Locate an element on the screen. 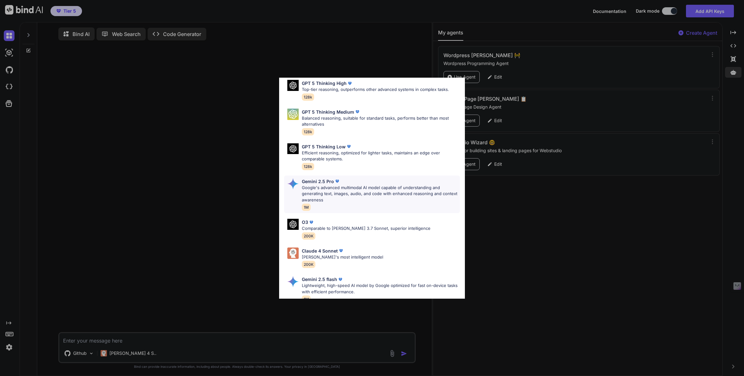 This screenshot has height=376, width=744. p: Lightweight, high-speed AI model by Google optimized for fast on-device tasks with efficient perf... is located at coordinates (381, 288).